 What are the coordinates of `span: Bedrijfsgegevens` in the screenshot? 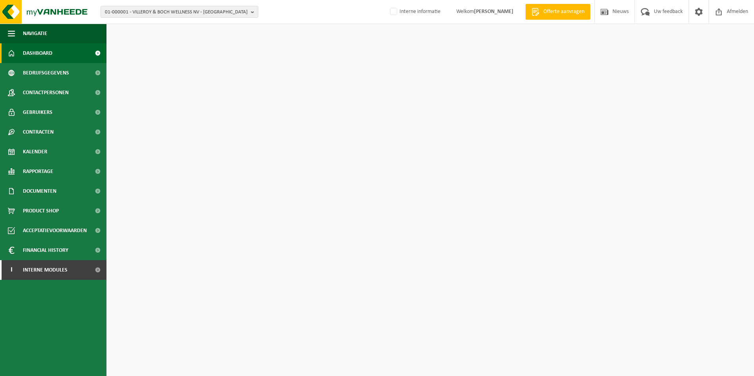 It's located at (46, 73).